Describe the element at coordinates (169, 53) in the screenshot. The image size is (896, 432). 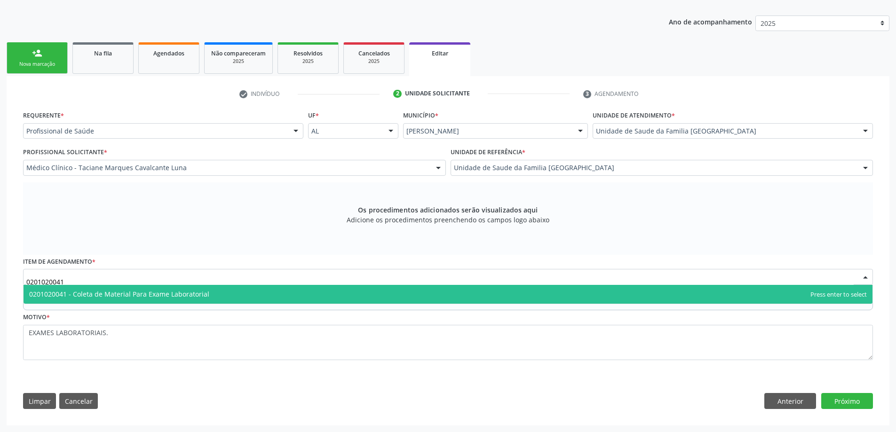
I see `span: Agendados` at that location.